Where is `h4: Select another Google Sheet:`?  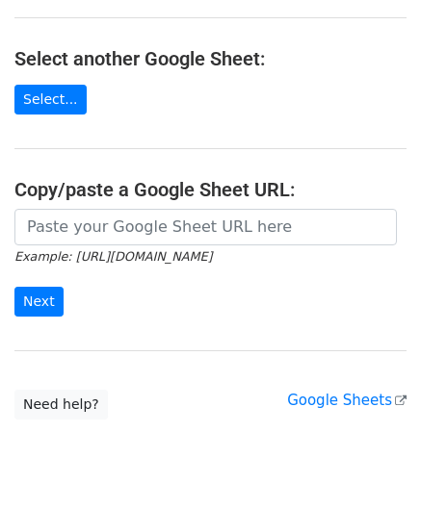 h4: Select another Google Sheet: is located at coordinates (210, 59).